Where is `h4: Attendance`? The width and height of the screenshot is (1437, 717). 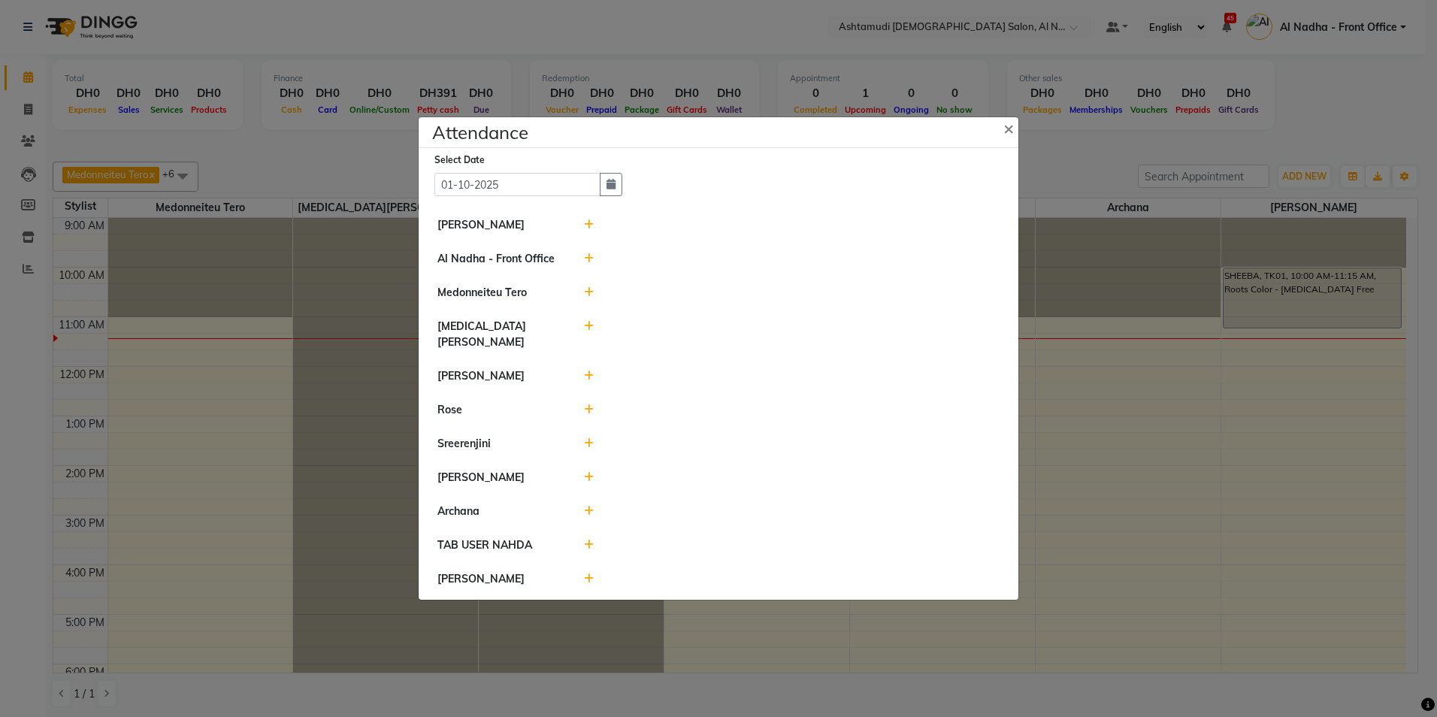 h4: Attendance is located at coordinates (480, 132).